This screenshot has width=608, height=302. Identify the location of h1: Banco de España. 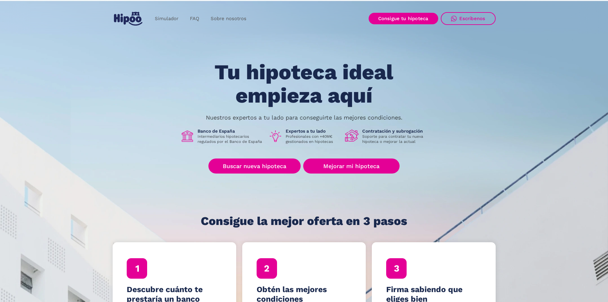
(231, 131).